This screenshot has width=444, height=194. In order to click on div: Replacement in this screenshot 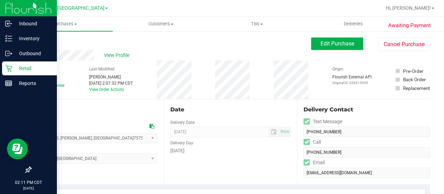, I will do `click(416, 88)`.